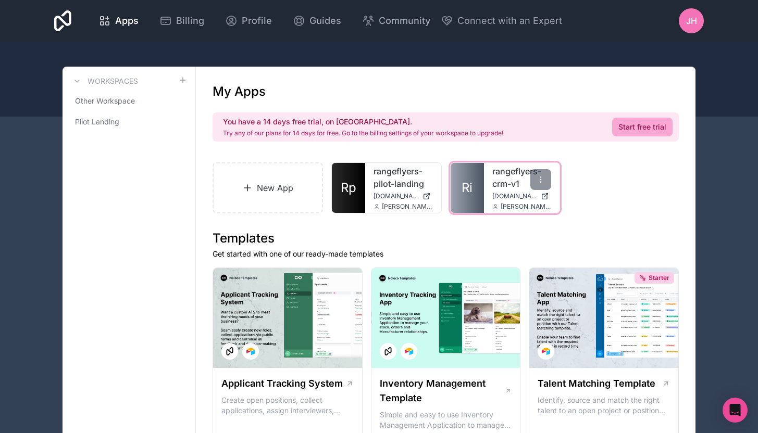 This screenshot has width=758, height=433. I want to click on span: Pilot Landing, so click(97, 122).